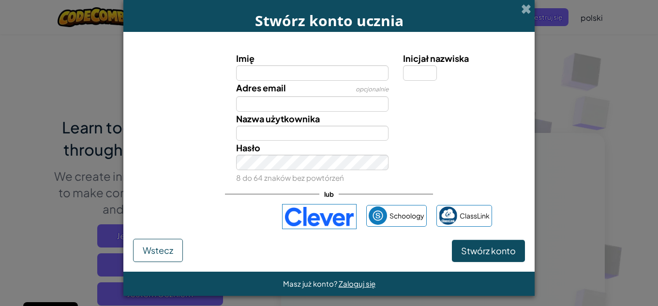  Describe the element at coordinates (436, 58) in the screenshot. I see `span: Inicjał nazwiska` at that location.